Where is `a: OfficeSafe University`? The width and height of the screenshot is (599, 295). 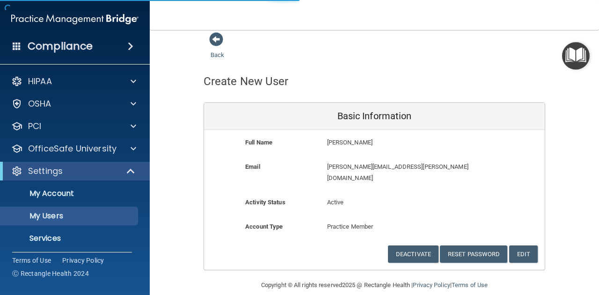
a: OfficeSafe University is located at coordinates (73, 149).